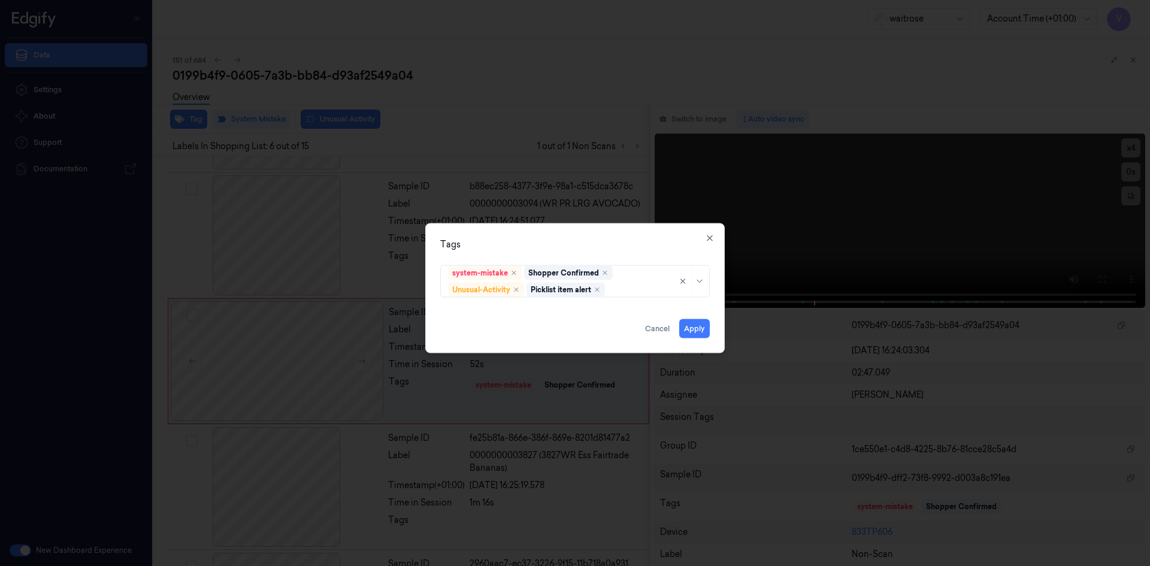 Image resolution: width=1150 pixels, height=566 pixels. I want to click on div: Remove ,Shopper Confirmed, so click(605, 272).